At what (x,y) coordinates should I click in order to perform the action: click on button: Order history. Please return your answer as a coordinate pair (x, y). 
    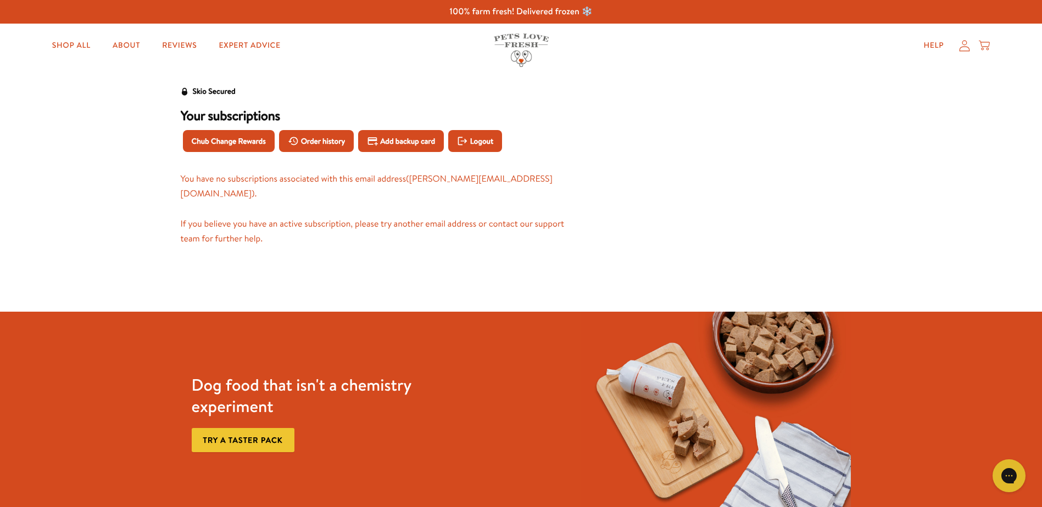
    Looking at the image, I should click on (316, 141).